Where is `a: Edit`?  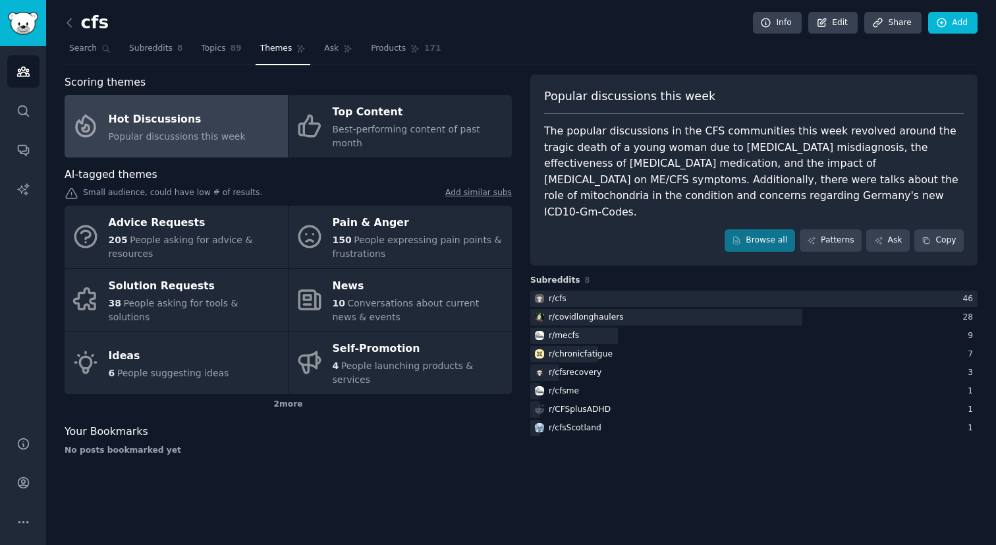
a: Edit is located at coordinates (833, 23).